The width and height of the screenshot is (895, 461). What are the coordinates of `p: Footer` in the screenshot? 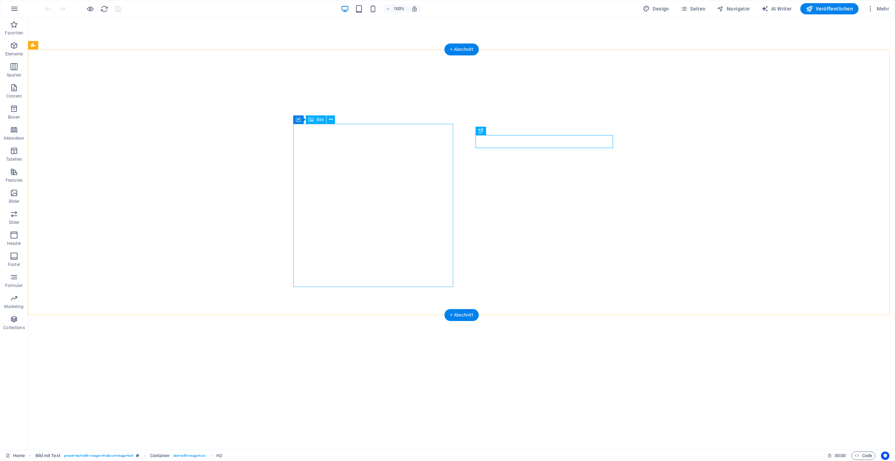 It's located at (14, 265).